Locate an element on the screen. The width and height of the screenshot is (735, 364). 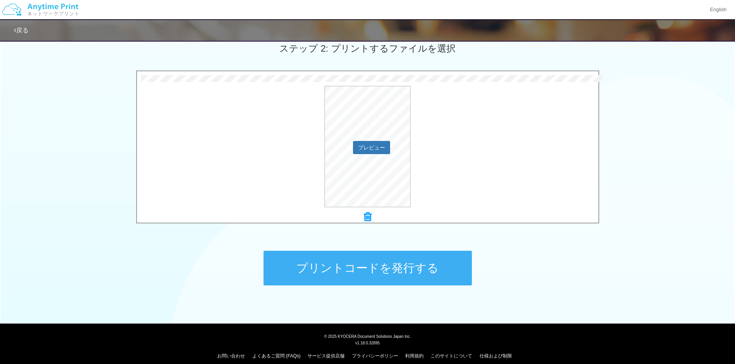
a: サービス提供店舗 is located at coordinates (326, 356).